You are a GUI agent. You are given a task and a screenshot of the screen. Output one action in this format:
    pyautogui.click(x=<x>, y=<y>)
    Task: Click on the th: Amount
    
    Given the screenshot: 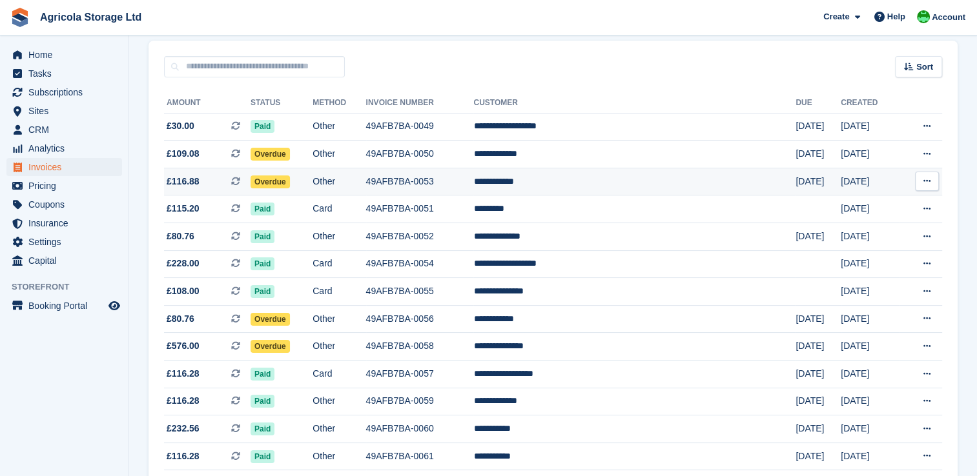 What is the action you would take?
    pyautogui.click(x=207, y=103)
    